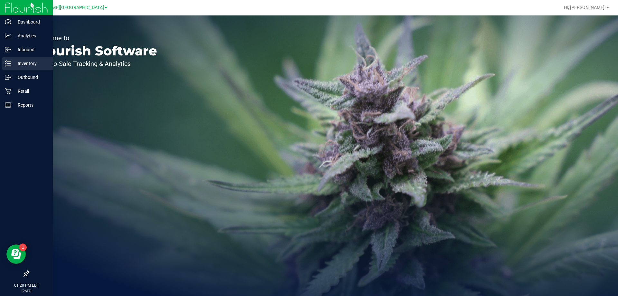 The width and height of the screenshot is (618, 296). Describe the element at coordinates (8, 50) in the screenshot. I see `inline-svg: Inbound` at that location.